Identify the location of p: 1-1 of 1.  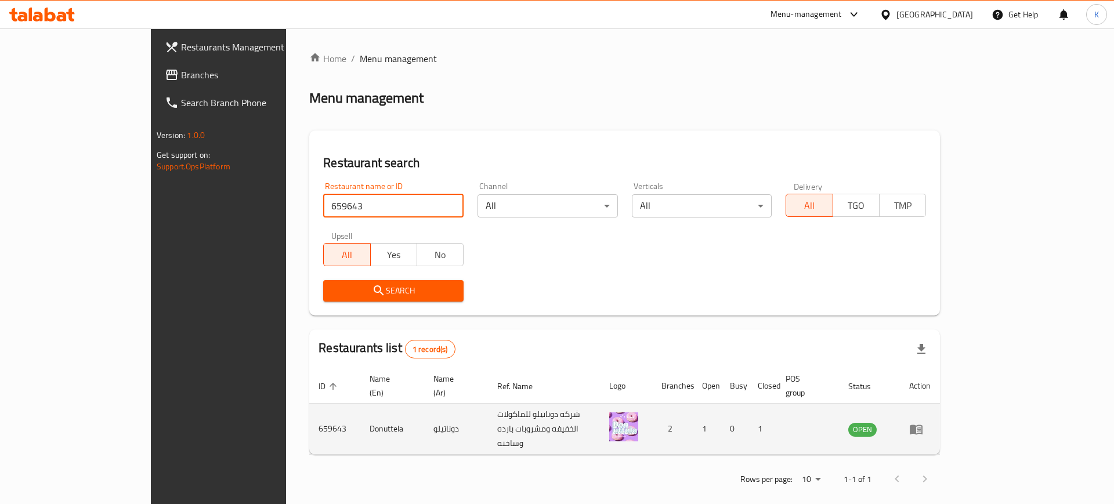
(858, 479).